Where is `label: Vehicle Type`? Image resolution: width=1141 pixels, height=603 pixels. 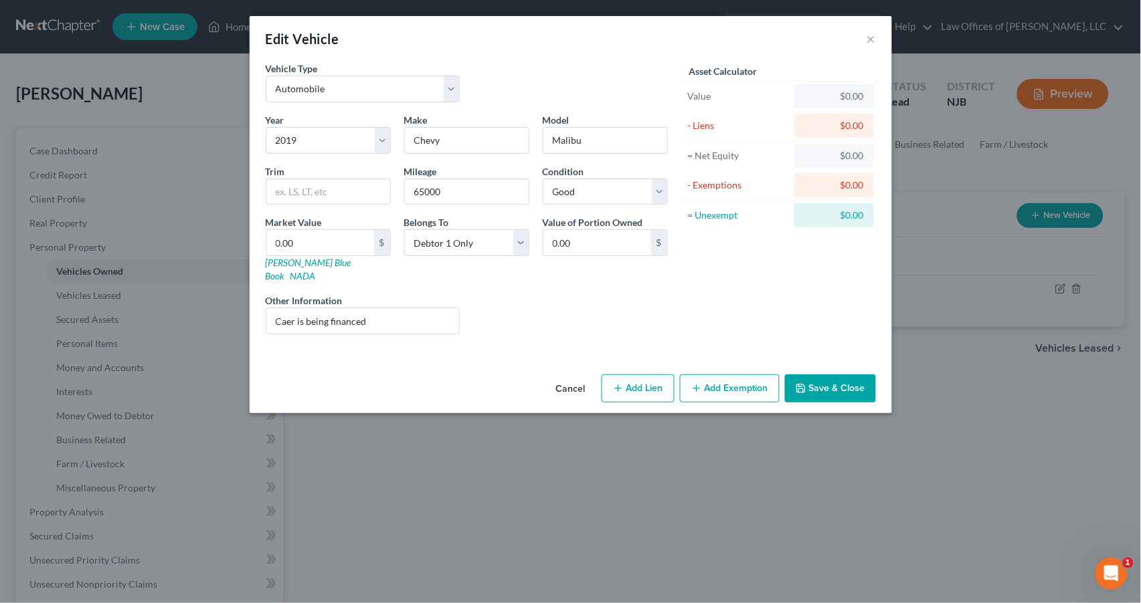 label: Vehicle Type is located at coordinates (292, 68).